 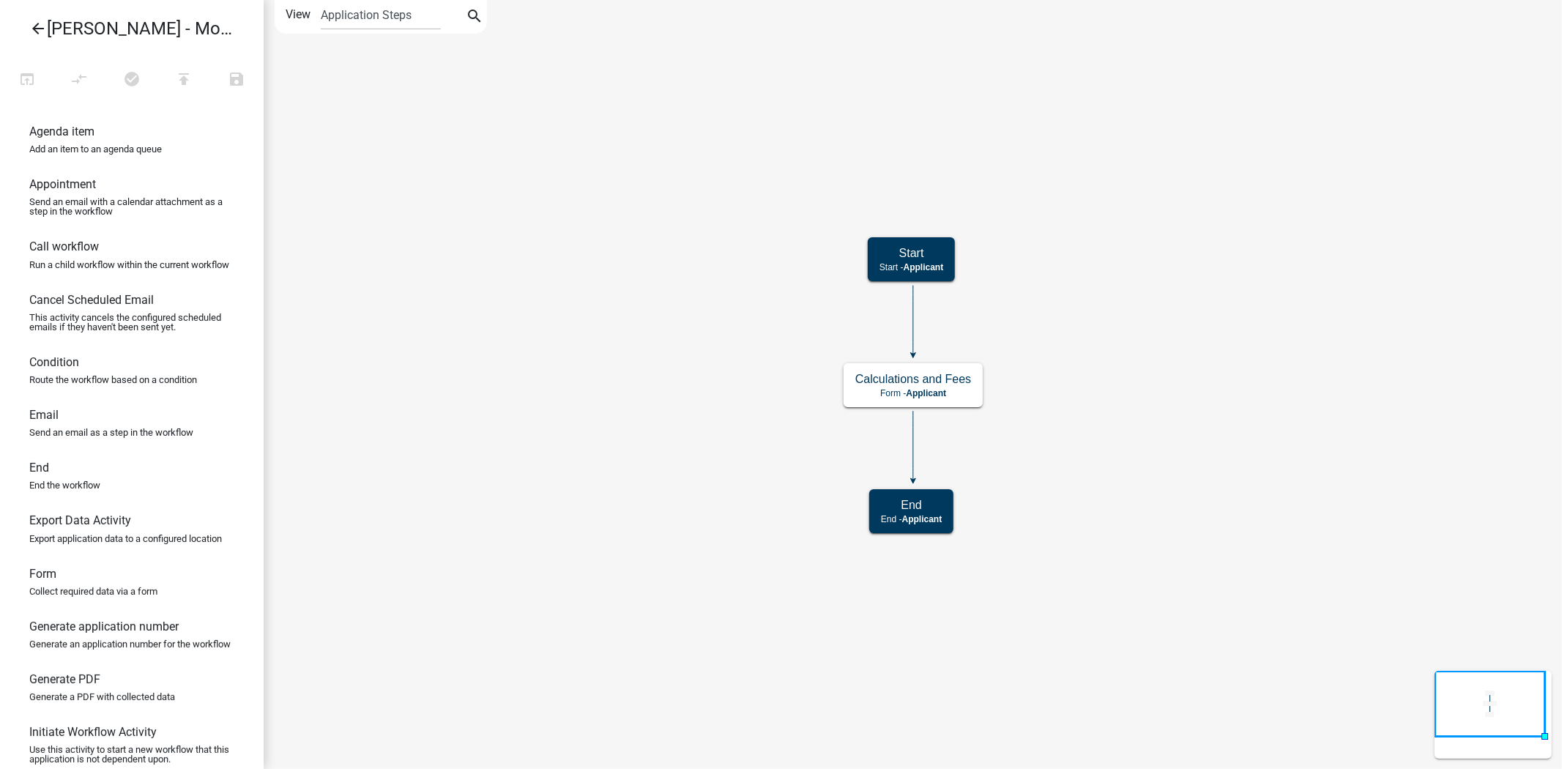 What do you see at coordinates (130, 644) in the screenshot?
I see `p: Generate an application number for the workflow` at bounding box center [130, 644].